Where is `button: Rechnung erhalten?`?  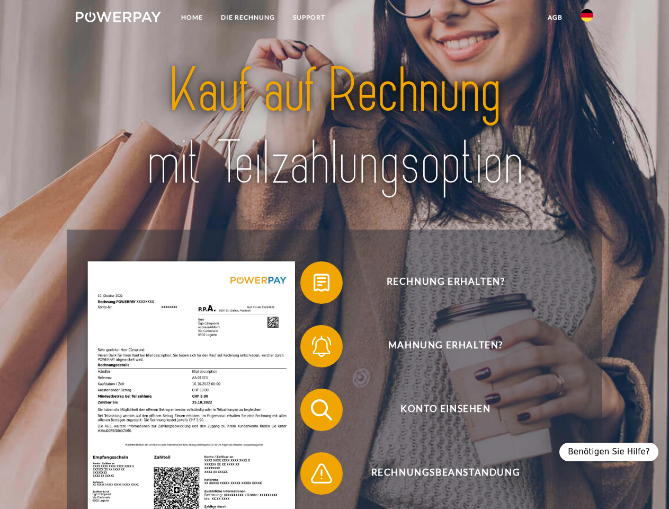 button: Rechnung erhalten? is located at coordinates (438, 282).